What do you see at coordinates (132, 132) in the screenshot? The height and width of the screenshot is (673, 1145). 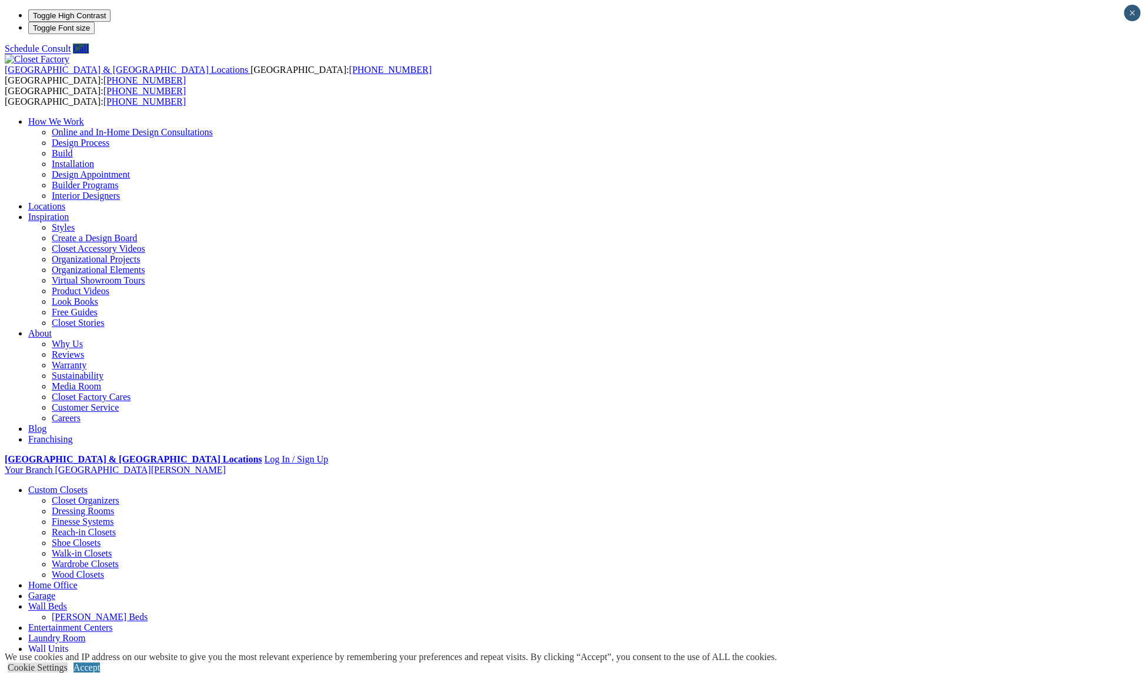 I see `a: Online and In-Home Design Consultations` at bounding box center [132, 132].